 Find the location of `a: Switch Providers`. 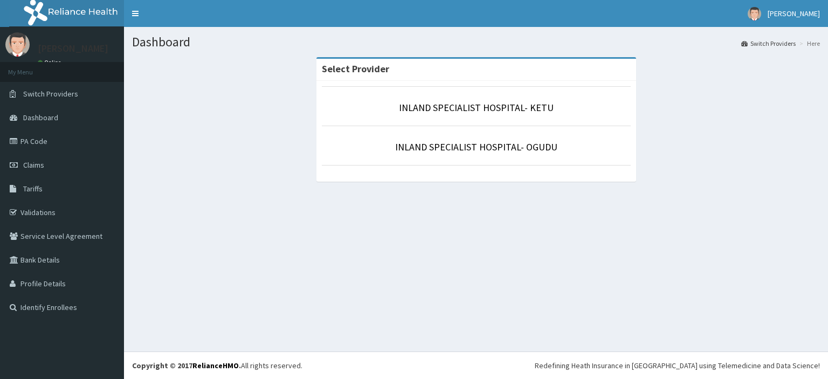

a: Switch Providers is located at coordinates (768, 43).